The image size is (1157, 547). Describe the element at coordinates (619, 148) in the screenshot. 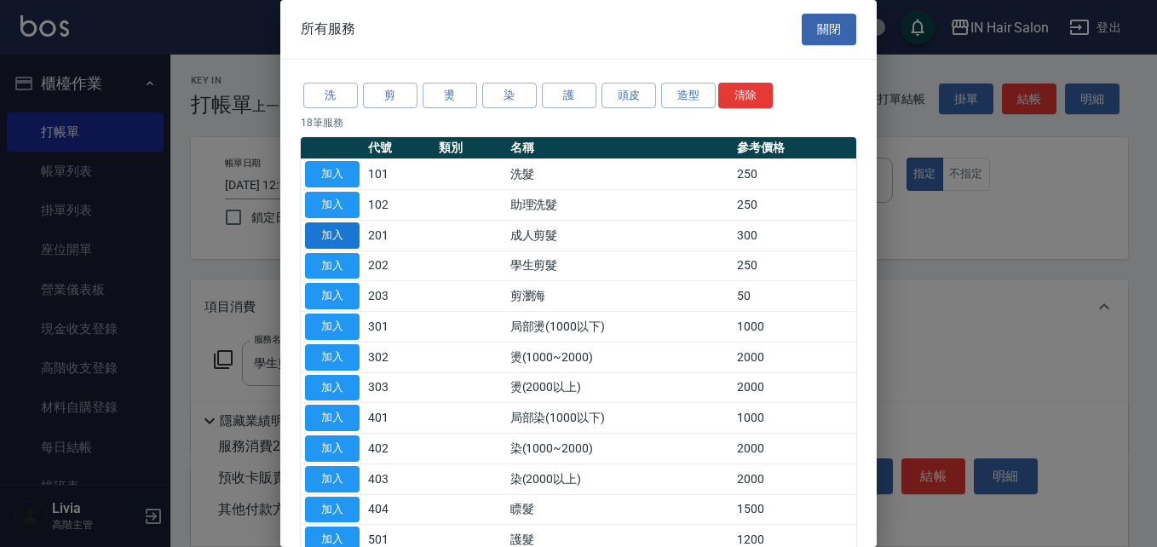

I see `th: 名稱` at that location.